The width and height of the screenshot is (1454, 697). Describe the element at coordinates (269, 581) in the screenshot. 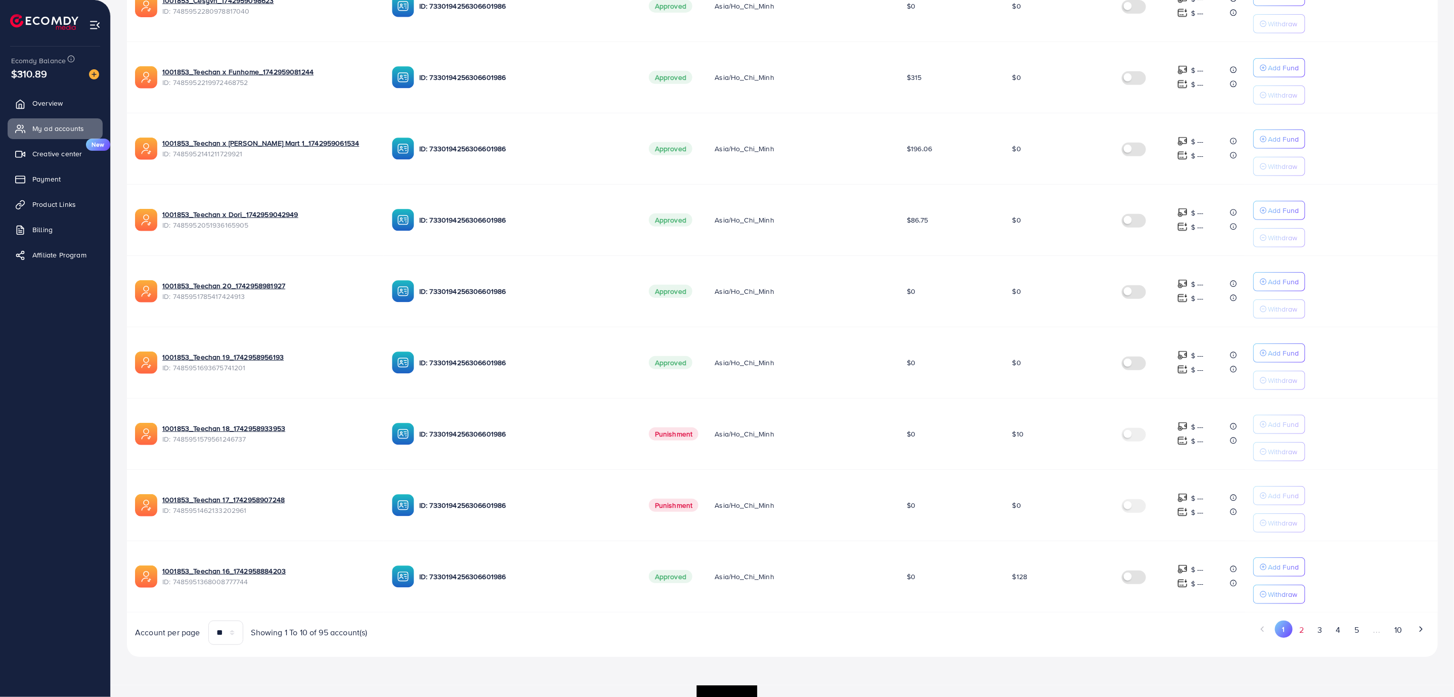

I see `span: ID: 7485951368008777744` at that location.